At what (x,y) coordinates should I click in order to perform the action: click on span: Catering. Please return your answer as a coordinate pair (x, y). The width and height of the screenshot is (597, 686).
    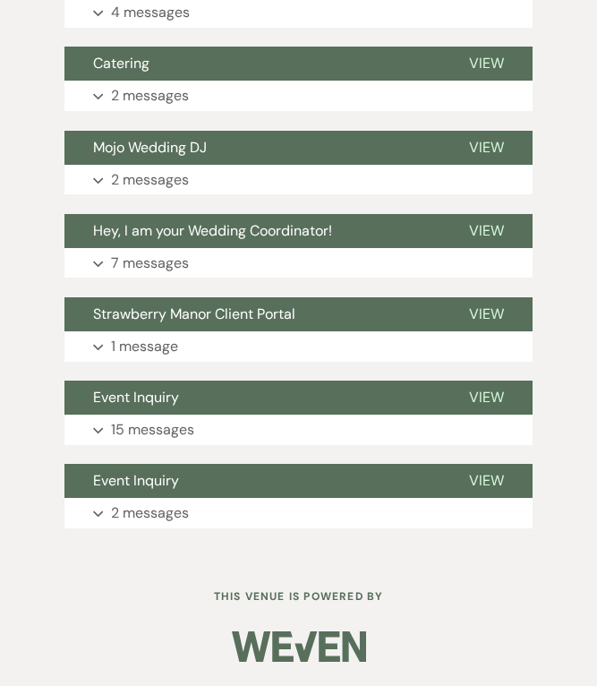
    Looking at the image, I should click on (121, 63).